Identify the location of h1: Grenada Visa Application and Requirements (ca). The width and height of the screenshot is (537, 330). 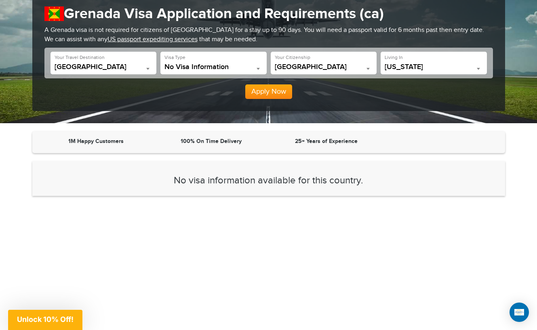
(269, 14).